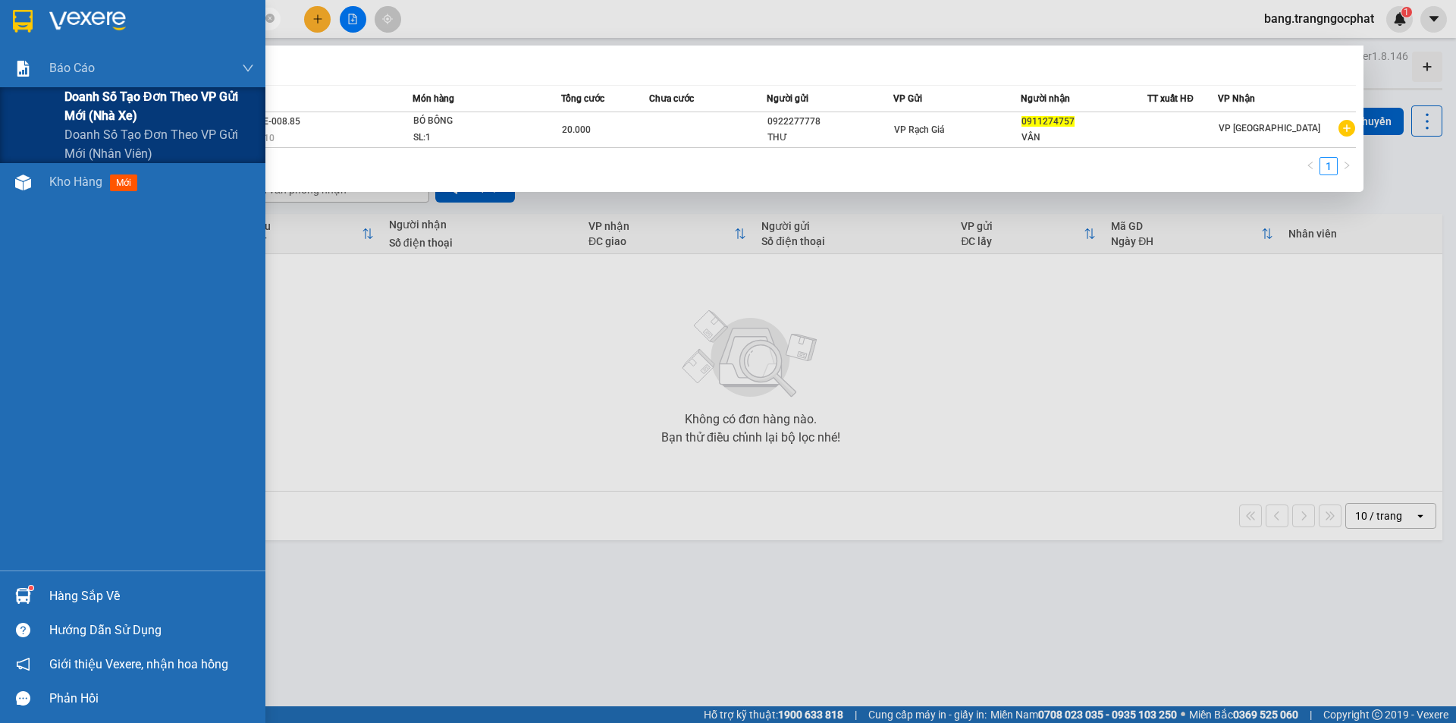  Describe the element at coordinates (470, 121) in the screenshot. I see `div: BÓ BÔNG` at that location.